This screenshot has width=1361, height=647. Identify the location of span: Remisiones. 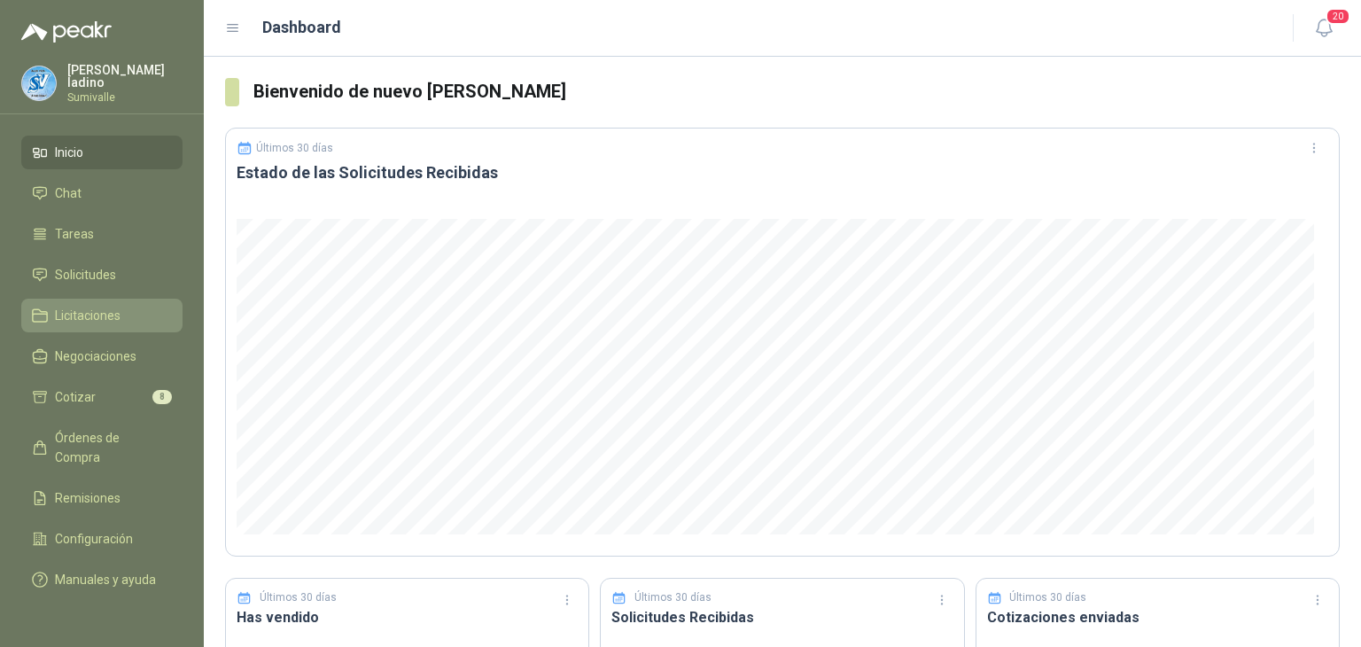
(88, 498).